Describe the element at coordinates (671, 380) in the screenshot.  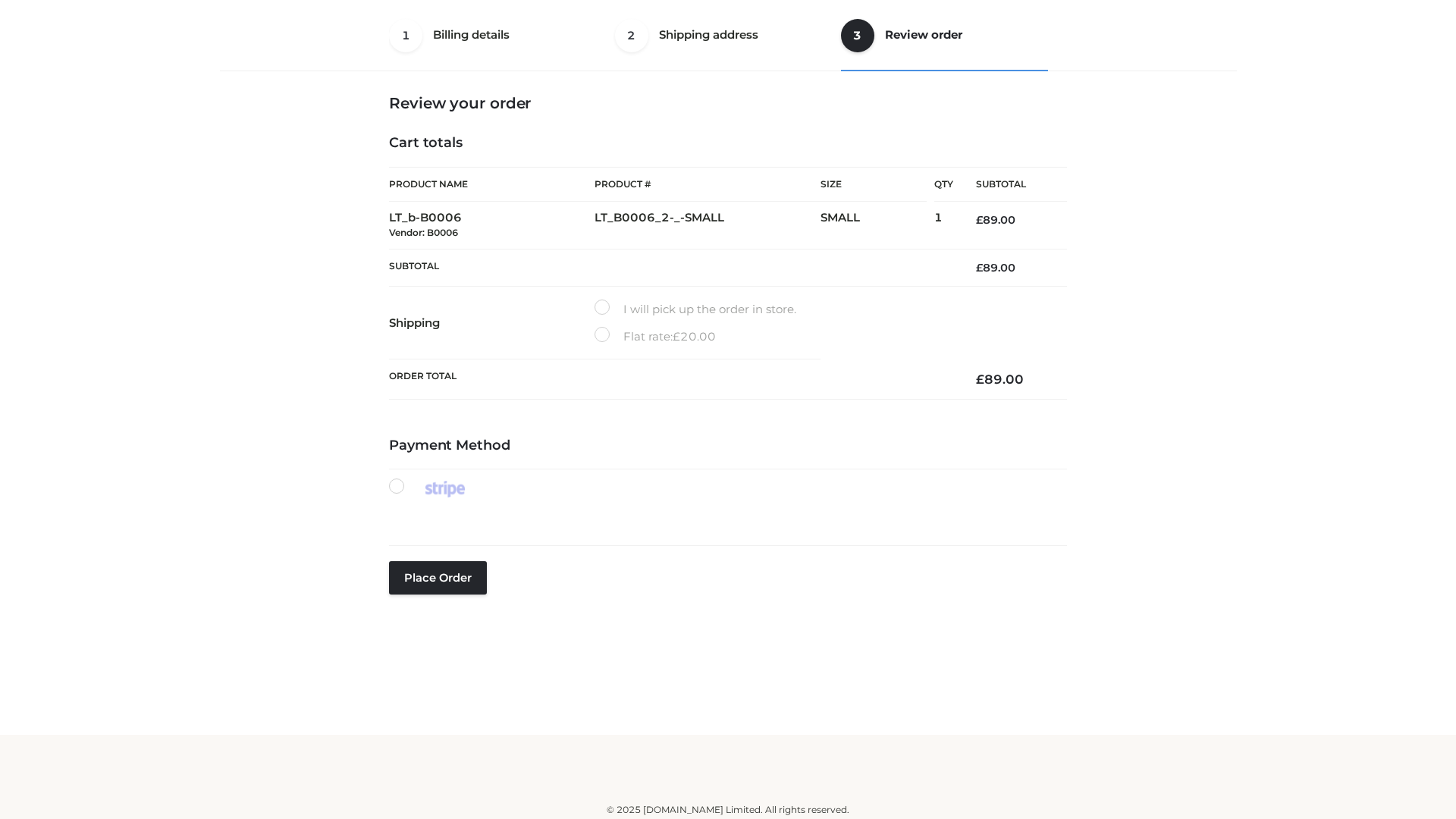
I see `th: Order Total` at that location.